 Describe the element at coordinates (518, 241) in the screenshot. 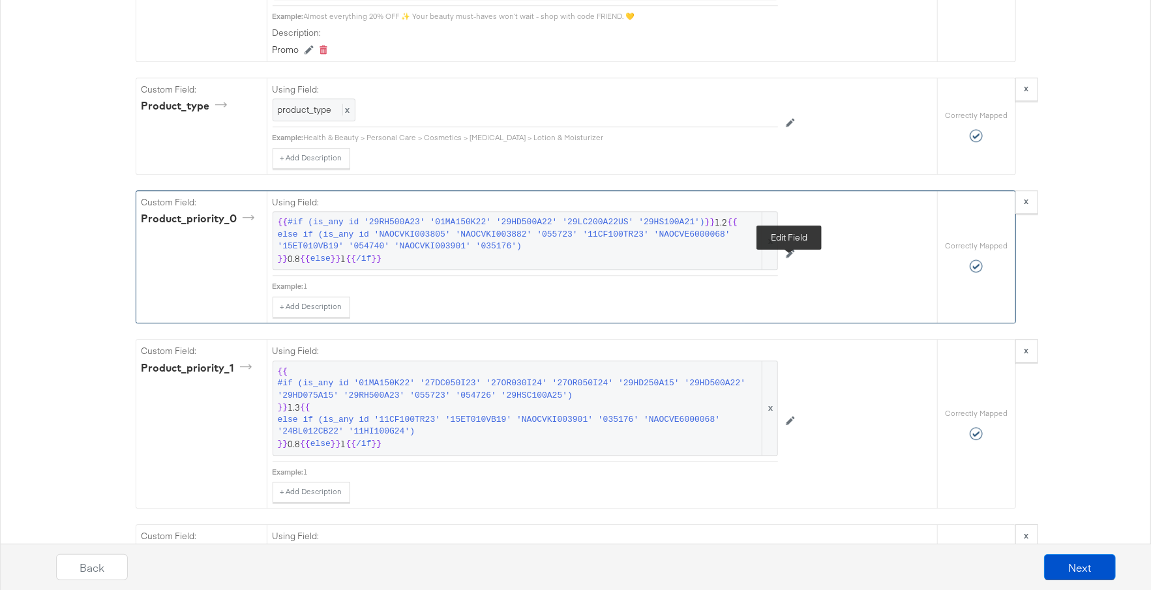

I see `span: else if (is_any id 'NAOCVKI003805' 'NAOCVKI003882' '055723' '11CF100TR23' 'NAOCVE6000068' '15ET01...` at that location.